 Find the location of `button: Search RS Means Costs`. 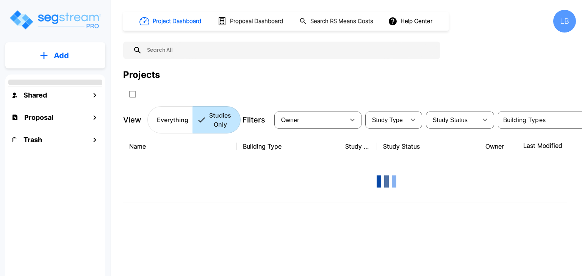

button: Search RS Means Costs is located at coordinates (337, 21).